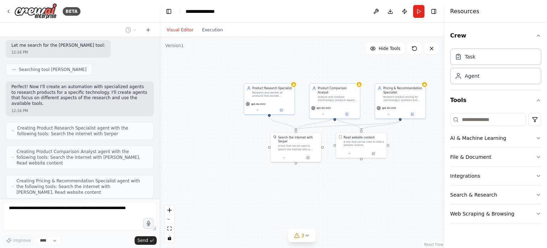  What do you see at coordinates (496, 68) in the screenshot?
I see `div: Crew` at bounding box center [496, 68].